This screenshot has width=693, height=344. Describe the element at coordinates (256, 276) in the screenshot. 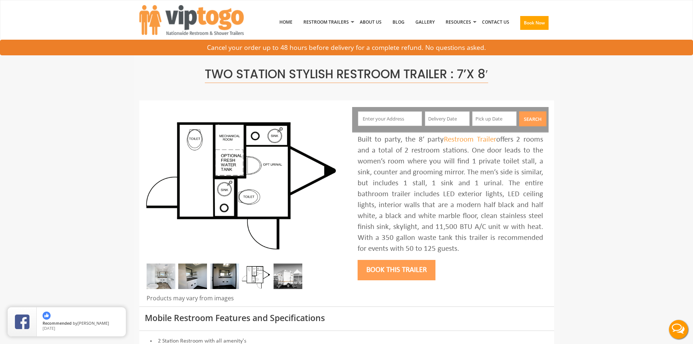

I see `img: Floor Plan of 2 station Mini restroom with sink and toilet` at that location.